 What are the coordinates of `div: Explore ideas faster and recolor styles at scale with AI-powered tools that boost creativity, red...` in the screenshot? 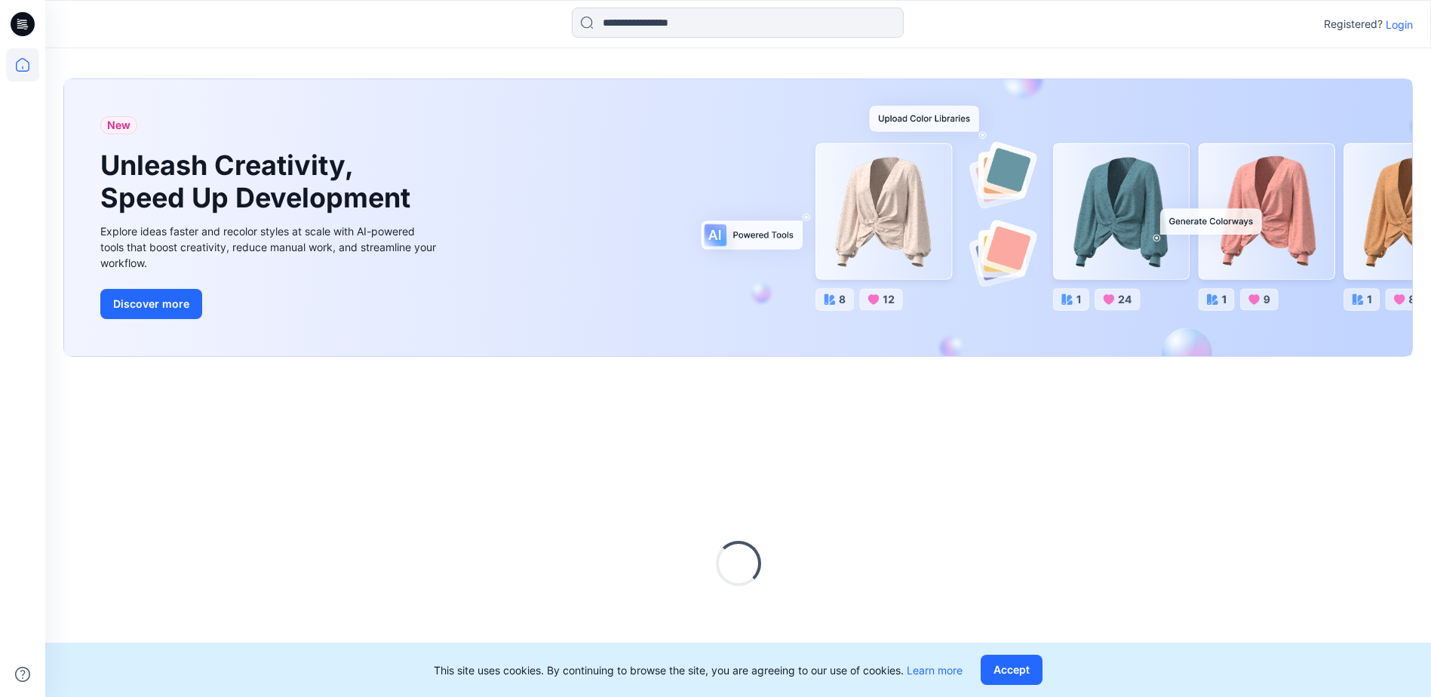 It's located at (270, 247).